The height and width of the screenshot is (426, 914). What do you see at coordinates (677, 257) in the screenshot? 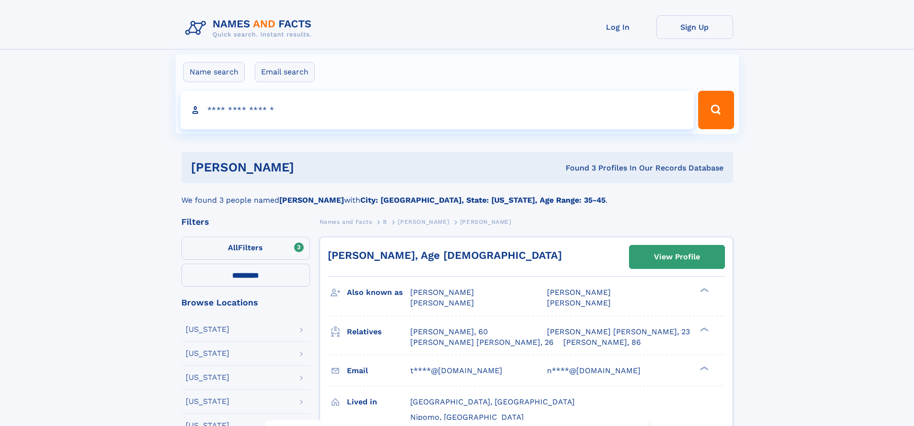
I see `a: View Profile` at bounding box center [677, 257].